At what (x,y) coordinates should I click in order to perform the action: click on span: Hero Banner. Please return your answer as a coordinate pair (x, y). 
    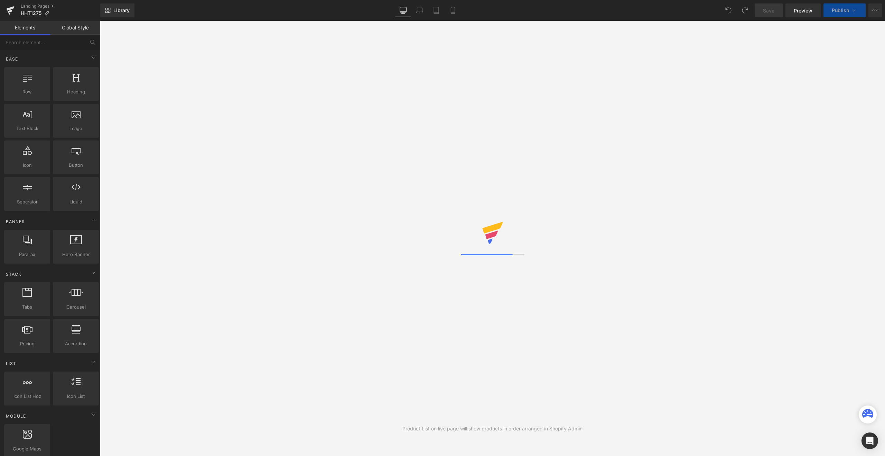
    Looking at the image, I should click on (76, 254).